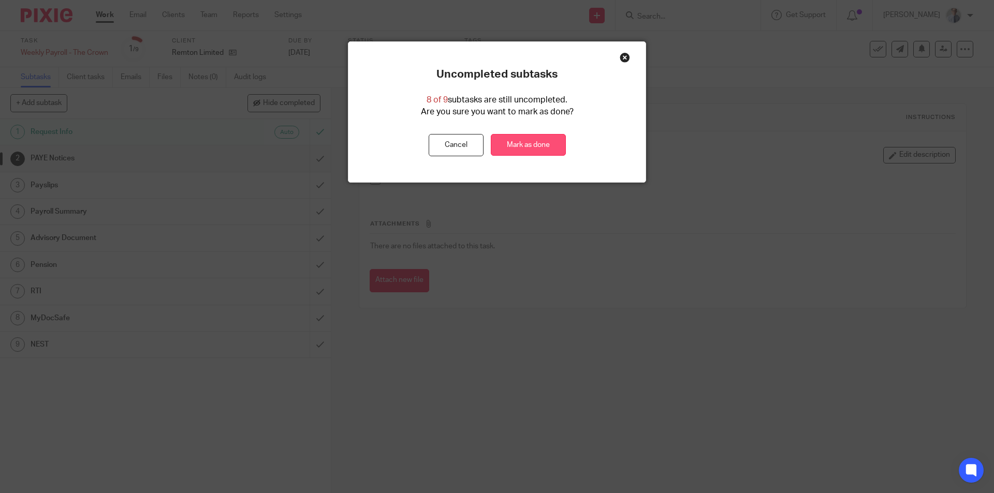 The width and height of the screenshot is (994, 493). What do you see at coordinates (497, 112) in the screenshot?
I see `p: Are you sure you want to mark as done?` at bounding box center [497, 112].